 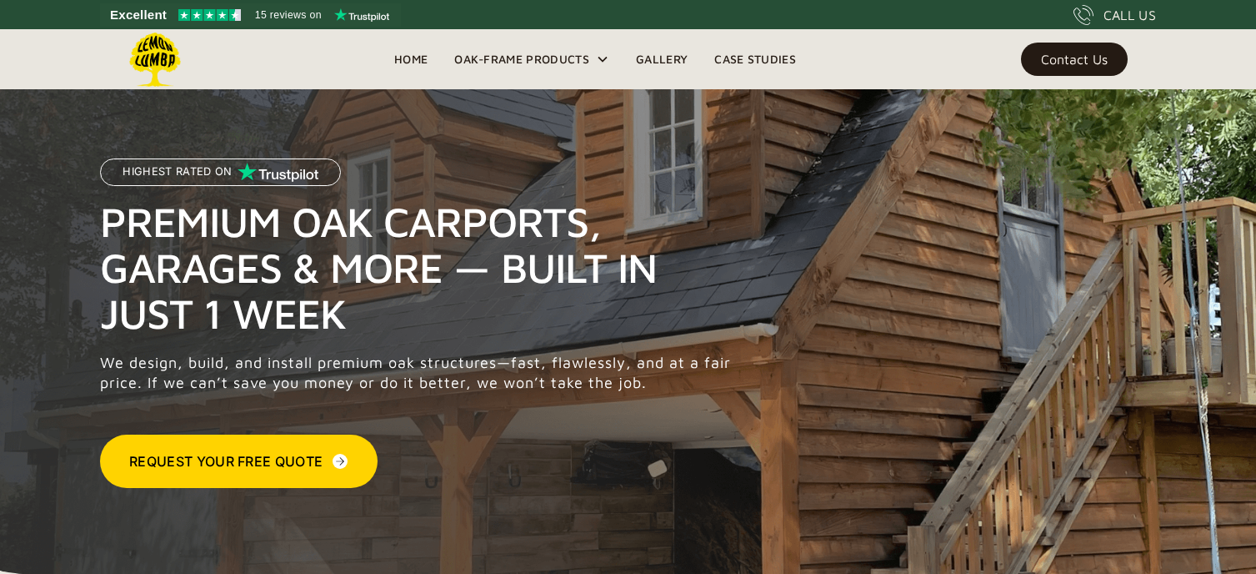 I want to click on span: Excellent, so click(x=138, y=15).